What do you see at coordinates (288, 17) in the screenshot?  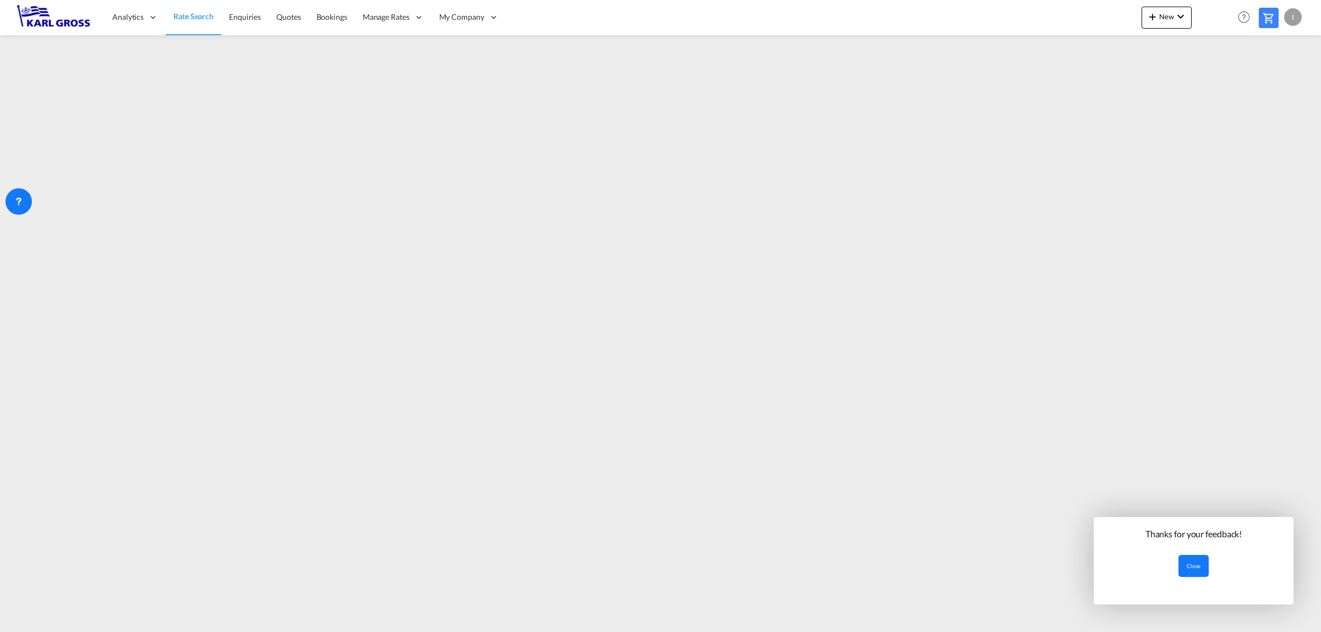 I see `span: Quotes` at bounding box center [288, 17].